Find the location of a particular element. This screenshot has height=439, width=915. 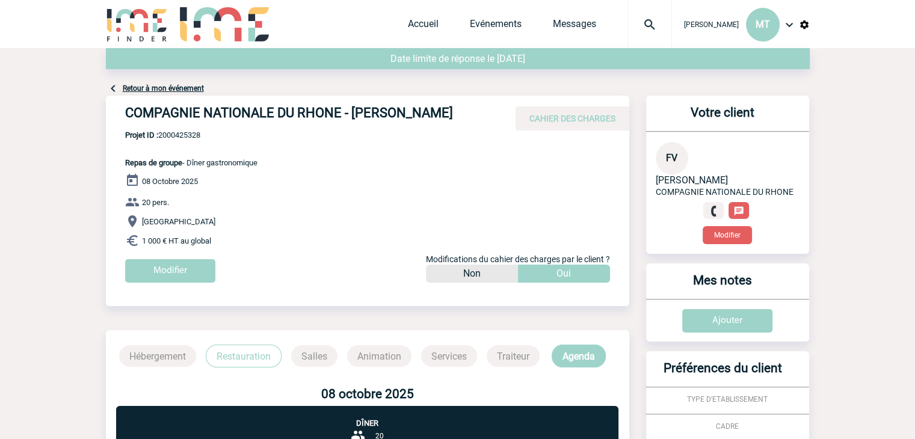

span: 20 pers. is located at coordinates (155, 202).